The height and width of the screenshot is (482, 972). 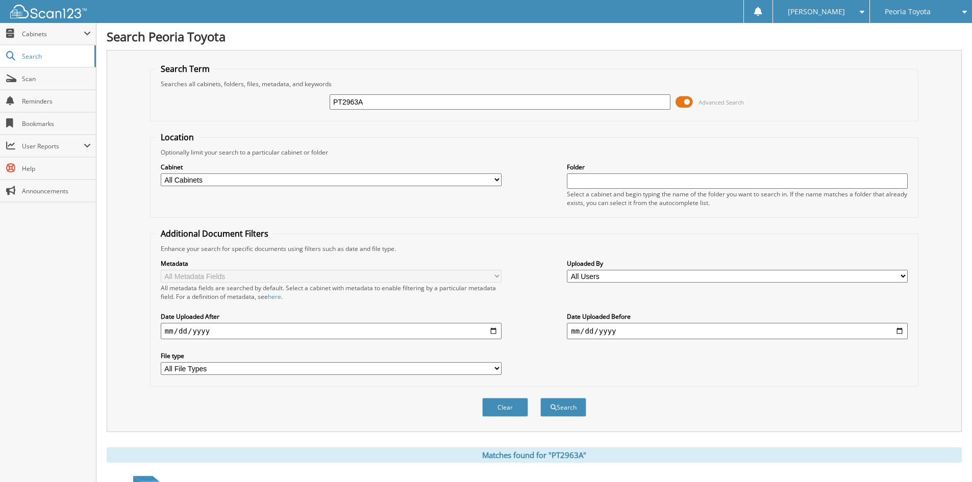 I want to click on div: Select a cabinet and begin typing the name of the folder you want to search in. If the name match..., so click(x=737, y=199).